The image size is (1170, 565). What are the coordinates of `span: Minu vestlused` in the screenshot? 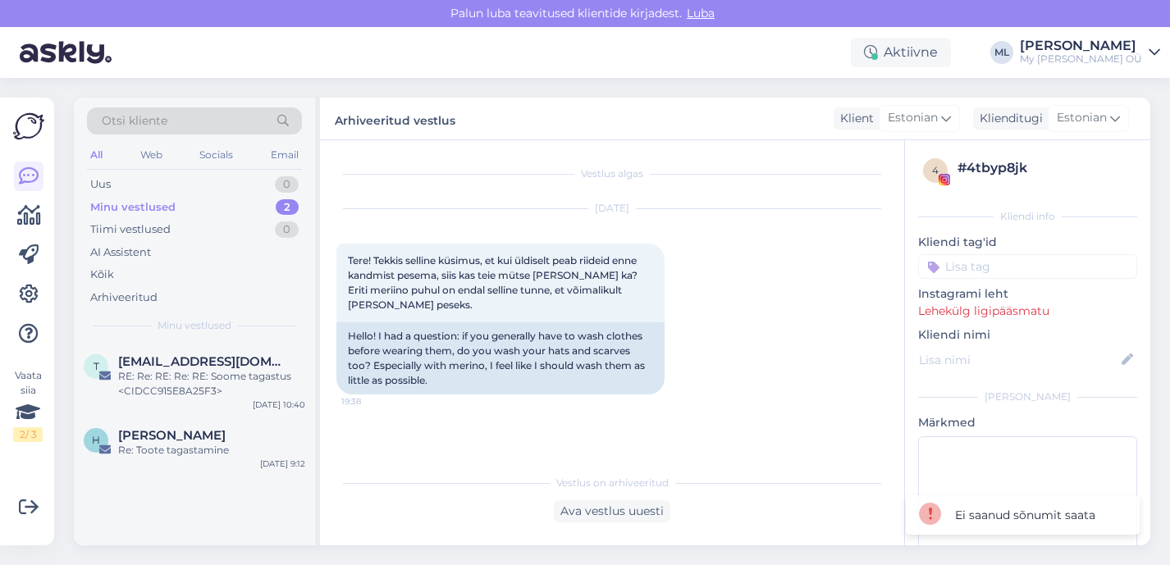 It's located at (195, 326).